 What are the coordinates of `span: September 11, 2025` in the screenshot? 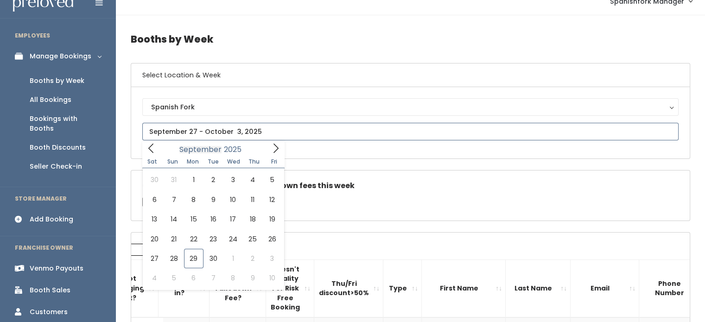 It's located at (253, 200).